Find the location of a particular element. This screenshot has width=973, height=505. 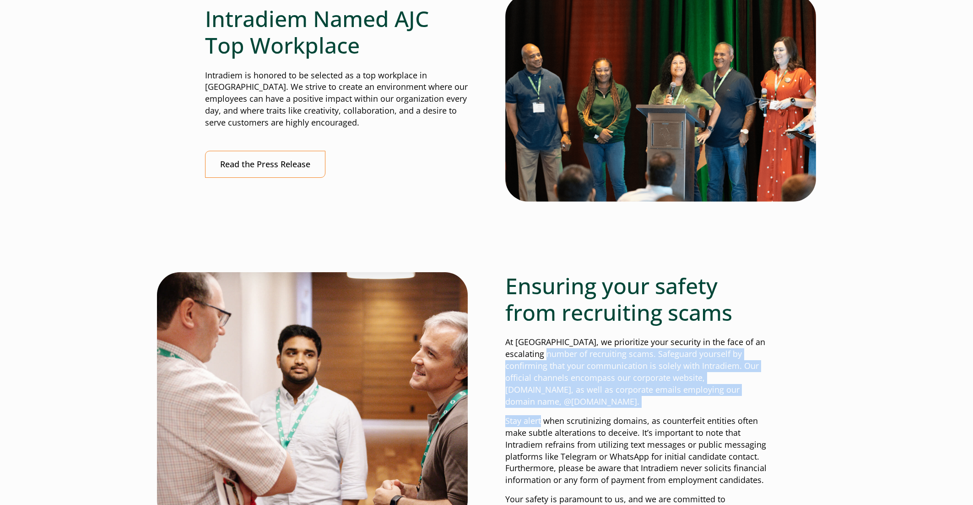

h2: Ensuring your safety from recruiting scams is located at coordinates (637, 298).